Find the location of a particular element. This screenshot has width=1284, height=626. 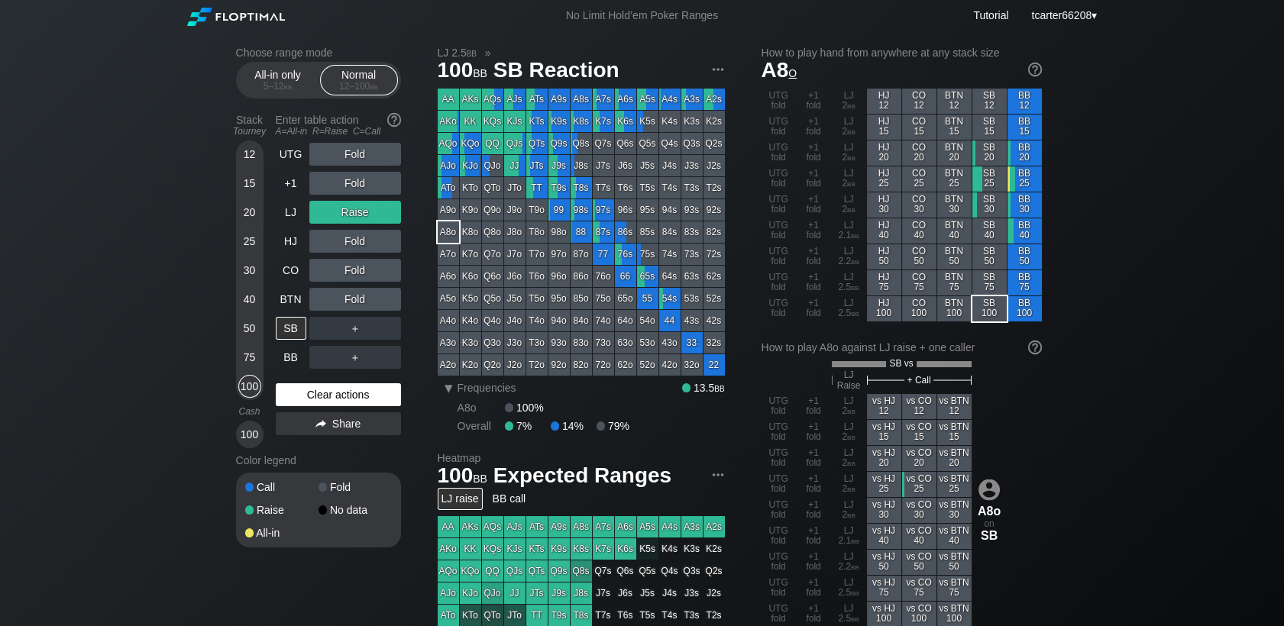

div: 97s is located at coordinates (604, 210).